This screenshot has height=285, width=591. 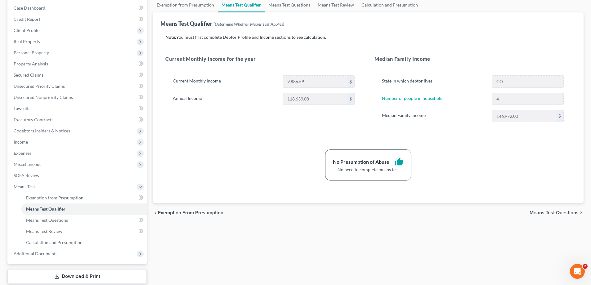 I want to click on a: Download & Print, so click(x=77, y=276).